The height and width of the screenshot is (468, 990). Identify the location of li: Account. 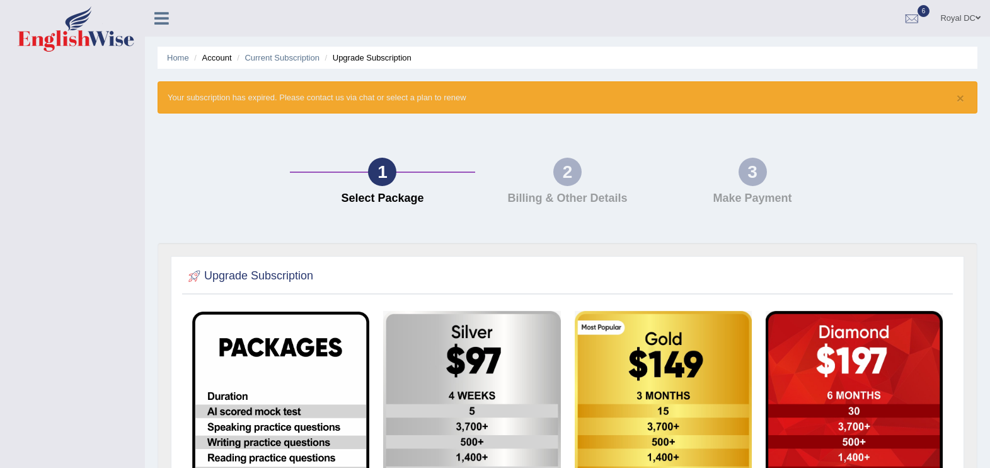
(211, 57).